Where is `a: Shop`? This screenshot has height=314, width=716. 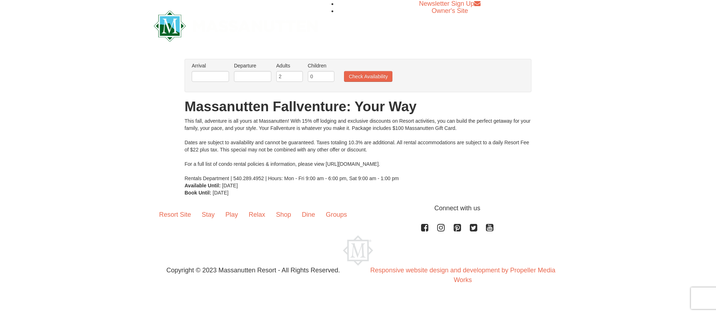 a: Shop is located at coordinates (284, 214).